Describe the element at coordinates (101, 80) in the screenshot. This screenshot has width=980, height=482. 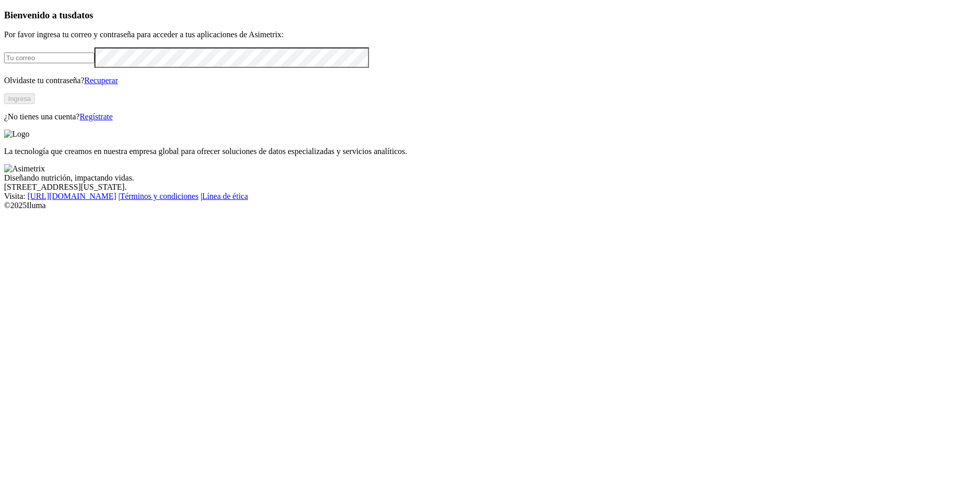
I see `a: Recuperar` at that location.